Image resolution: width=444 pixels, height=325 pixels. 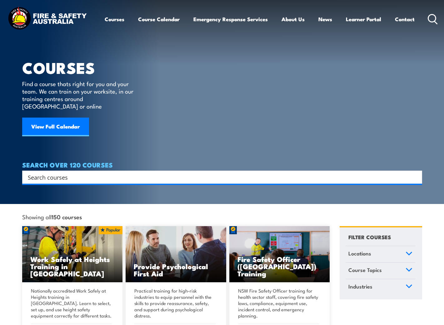 What do you see at coordinates (176, 270) in the screenshot?
I see `h3: Provide Psychological First Aid` at bounding box center [176, 270].